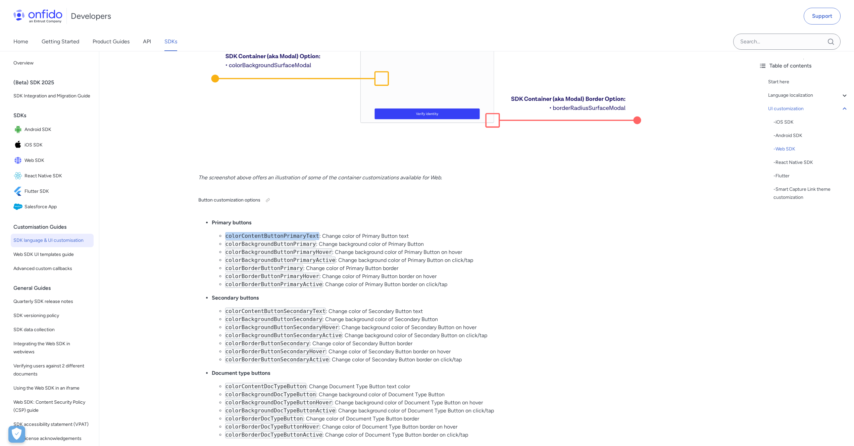  I want to click on img: IconAndroid SDK, so click(19, 130).